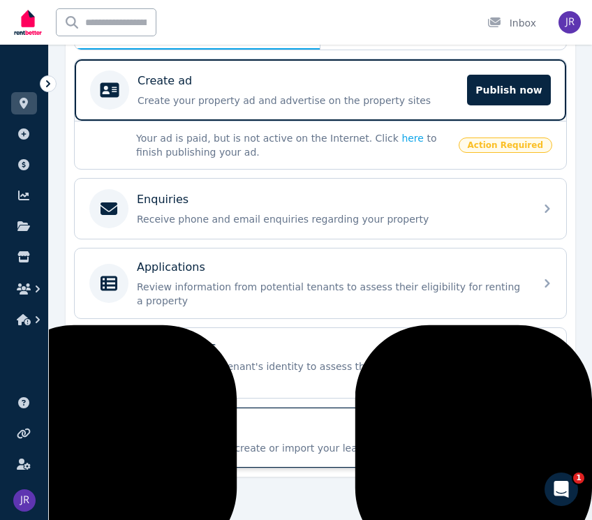 The height and width of the screenshot is (520, 592). I want to click on p: Your ad is paid, but is not active on the Internet. Click to finish publishing your ad., so click(293, 145).